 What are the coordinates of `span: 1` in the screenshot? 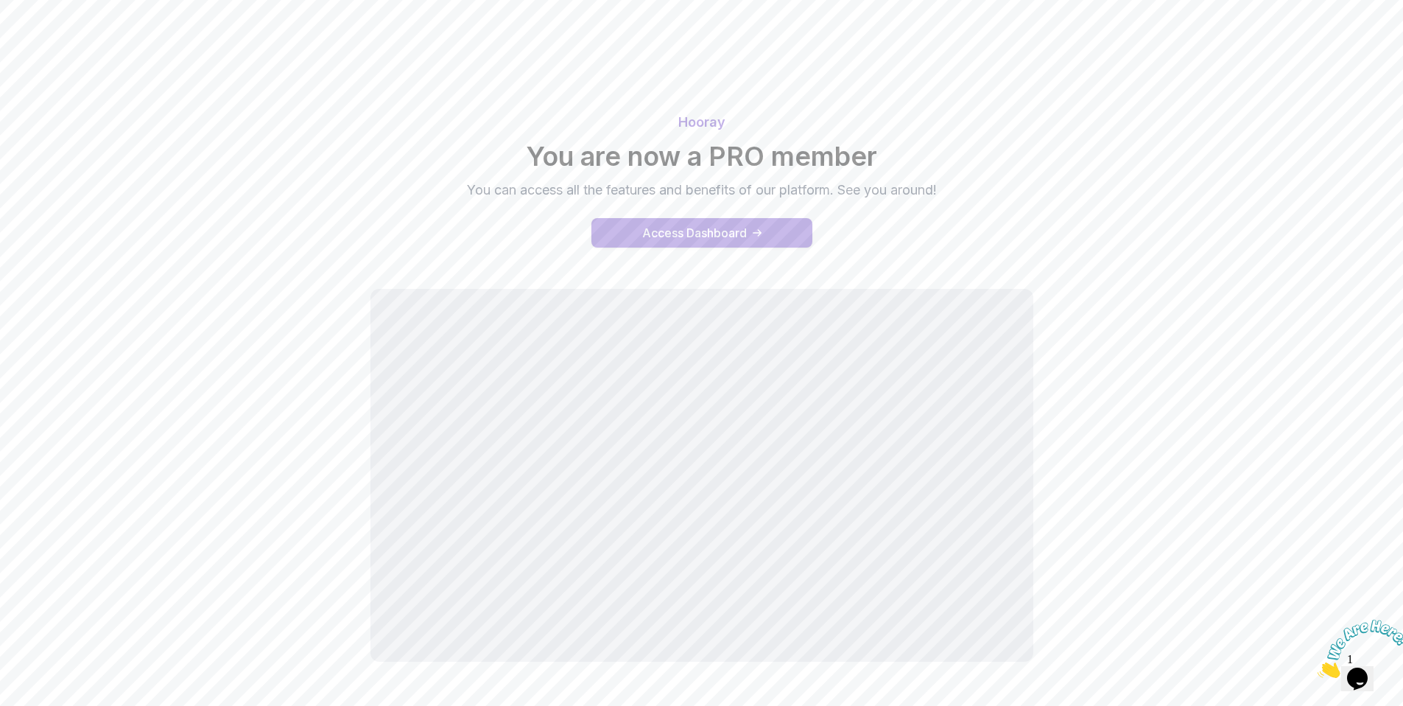 It's located at (9, 12).